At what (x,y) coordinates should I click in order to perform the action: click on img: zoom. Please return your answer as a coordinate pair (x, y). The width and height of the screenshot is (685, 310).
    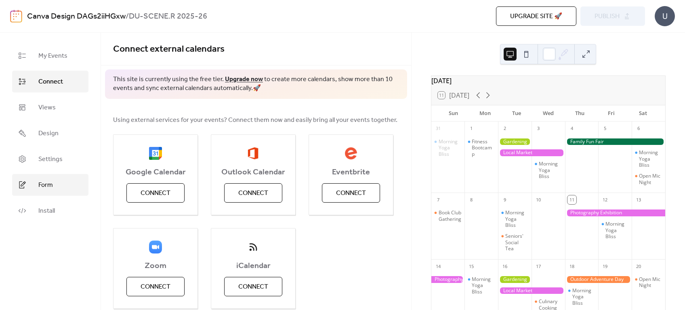
    Looking at the image, I should click on (155, 247).